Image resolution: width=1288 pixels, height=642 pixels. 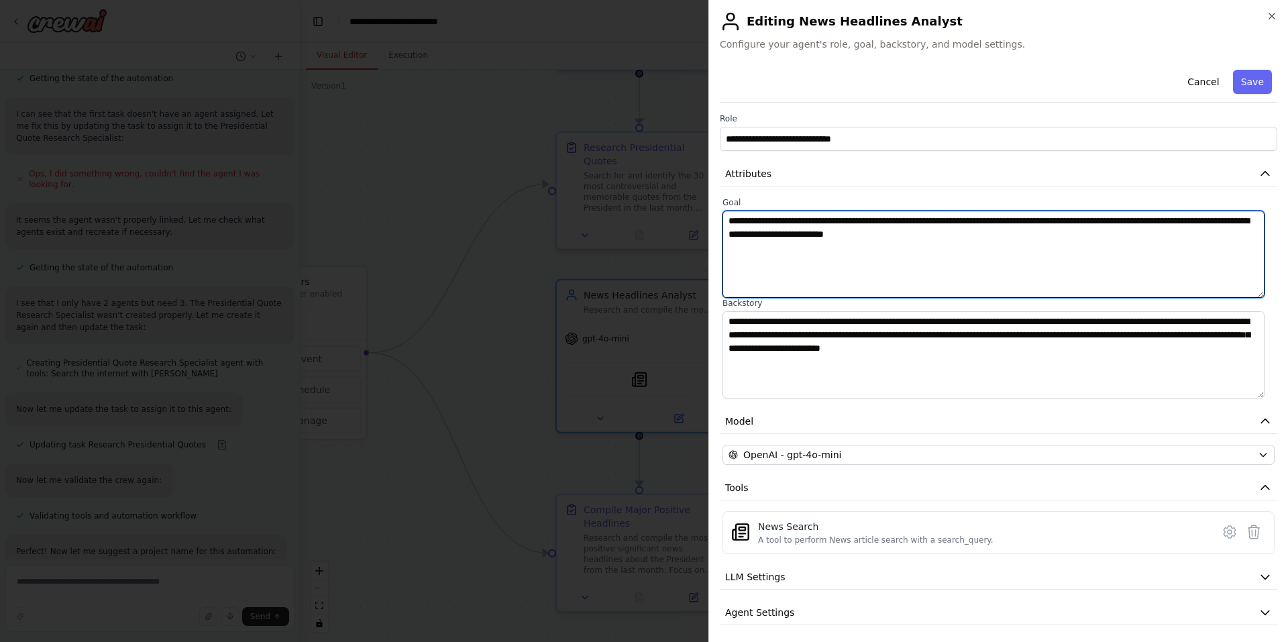 I want to click on button: Cancel, so click(x=1203, y=82).